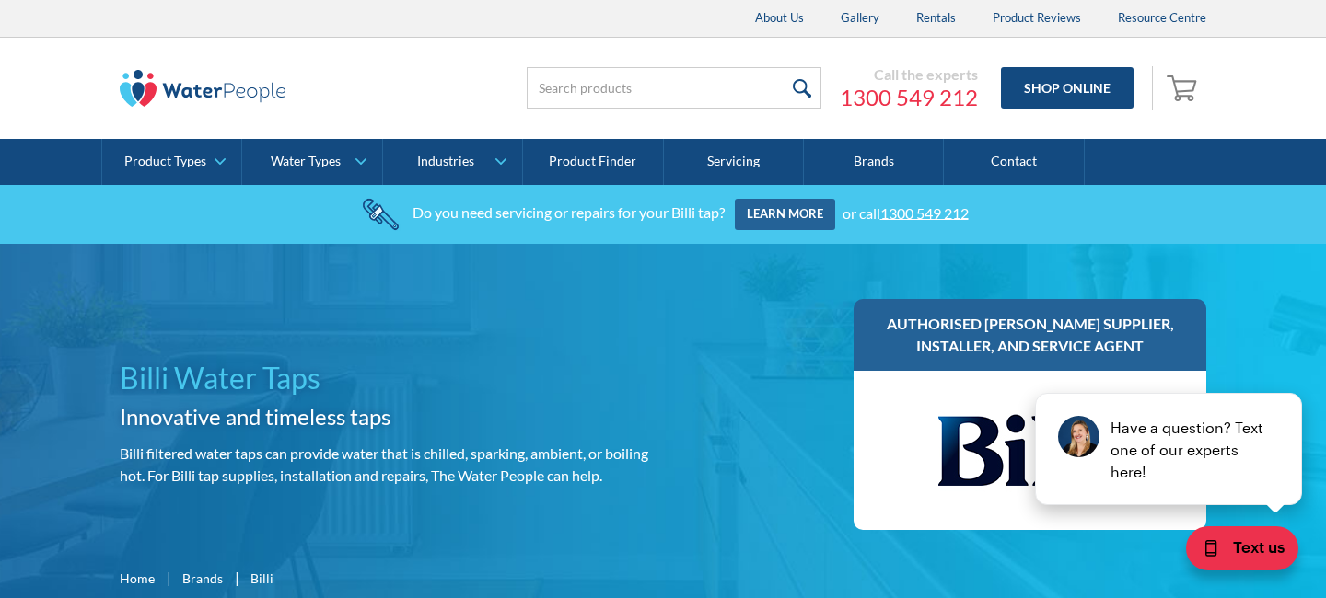  Describe the element at coordinates (905, 212) in the screenshot. I see `div: or call` at that location.